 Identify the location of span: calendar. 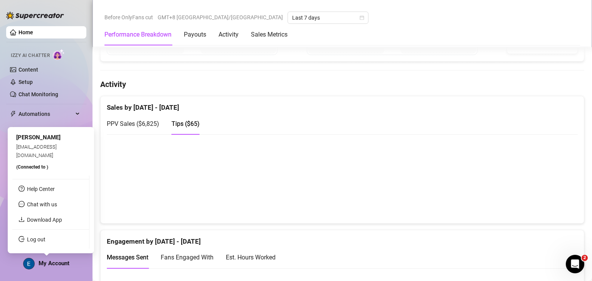
(362, 18).